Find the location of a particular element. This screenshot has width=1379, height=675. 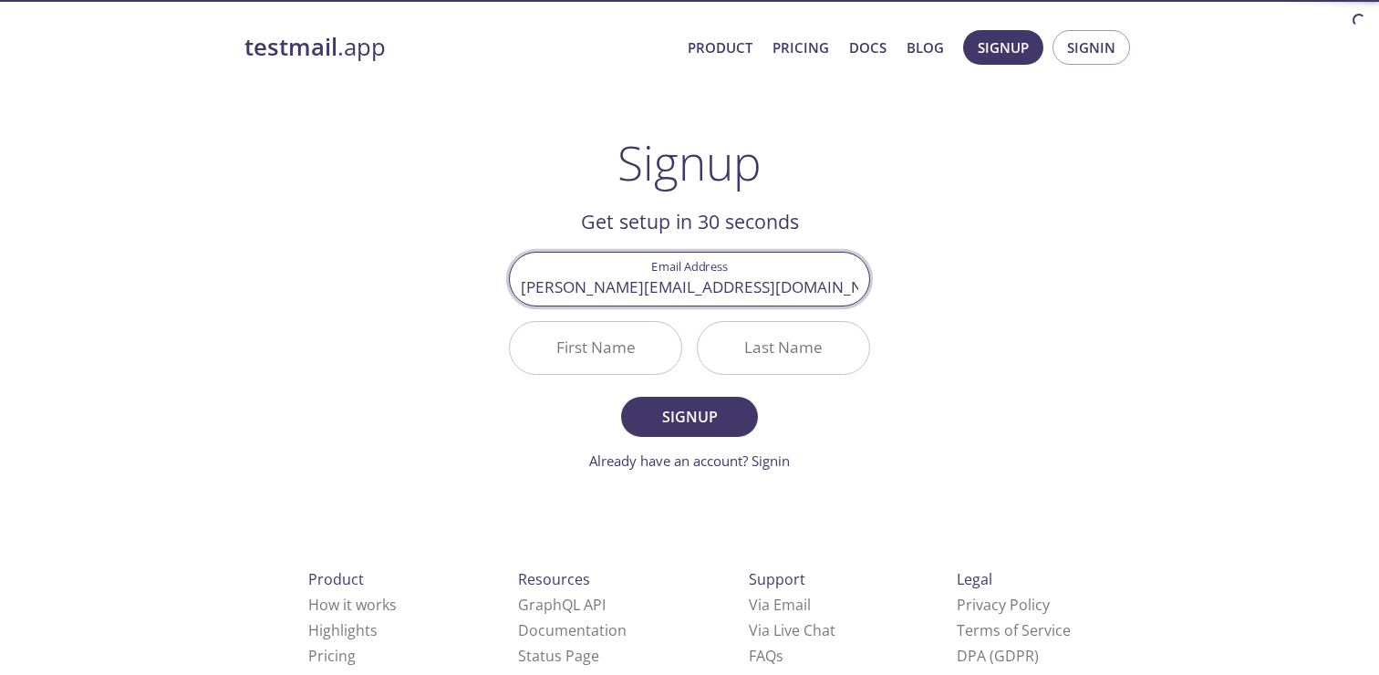

span: Support is located at coordinates (777, 579).